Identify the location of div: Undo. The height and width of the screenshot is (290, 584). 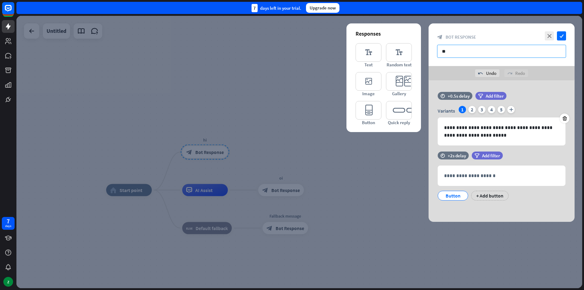
(487, 73).